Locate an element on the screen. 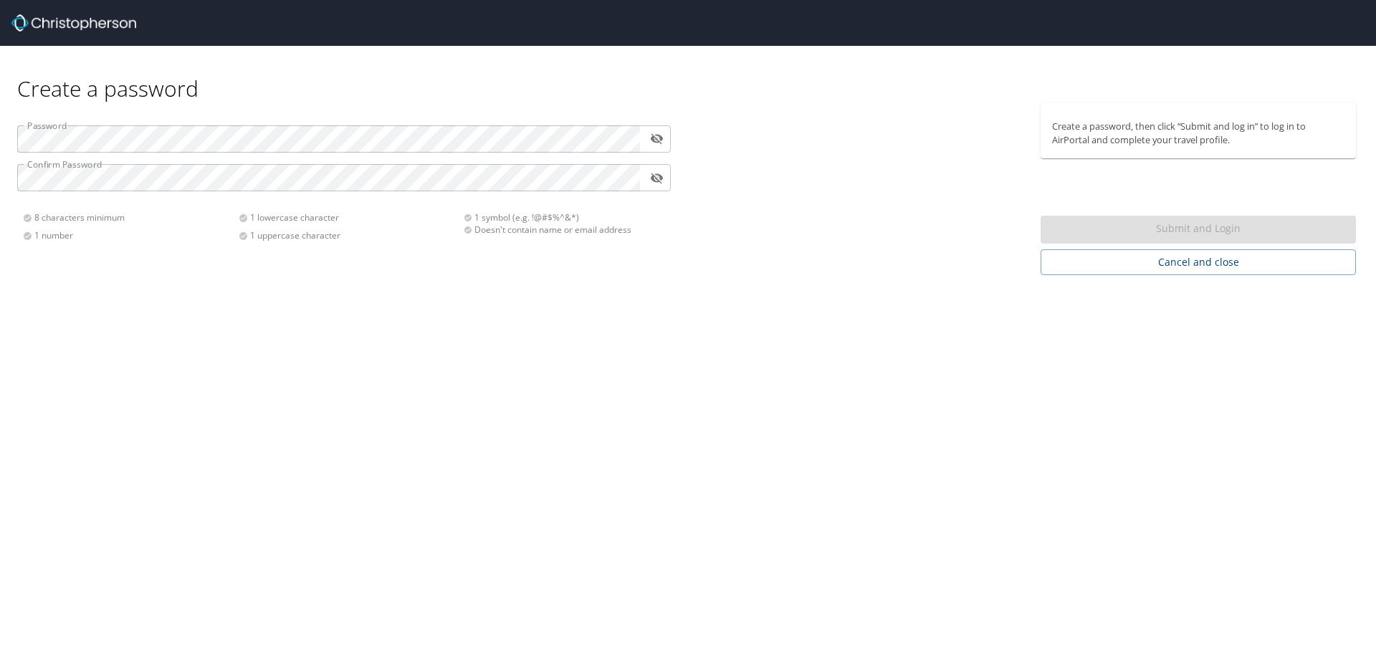 The height and width of the screenshot is (667, 1376). div: 1 number is located at coordinates (130, 235).